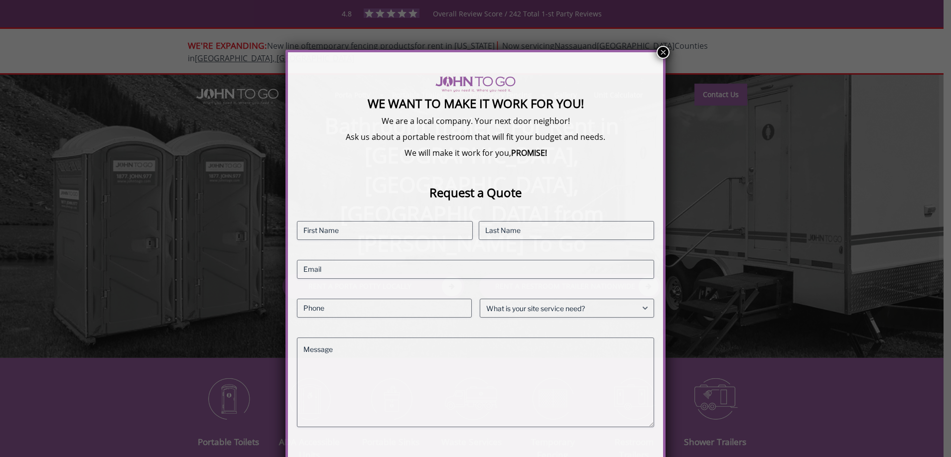 The height and width of the screenshot is (457, 951). Describe the element at coordinates (385, 231) in the screenshot. I see `input: First Name` at that location.